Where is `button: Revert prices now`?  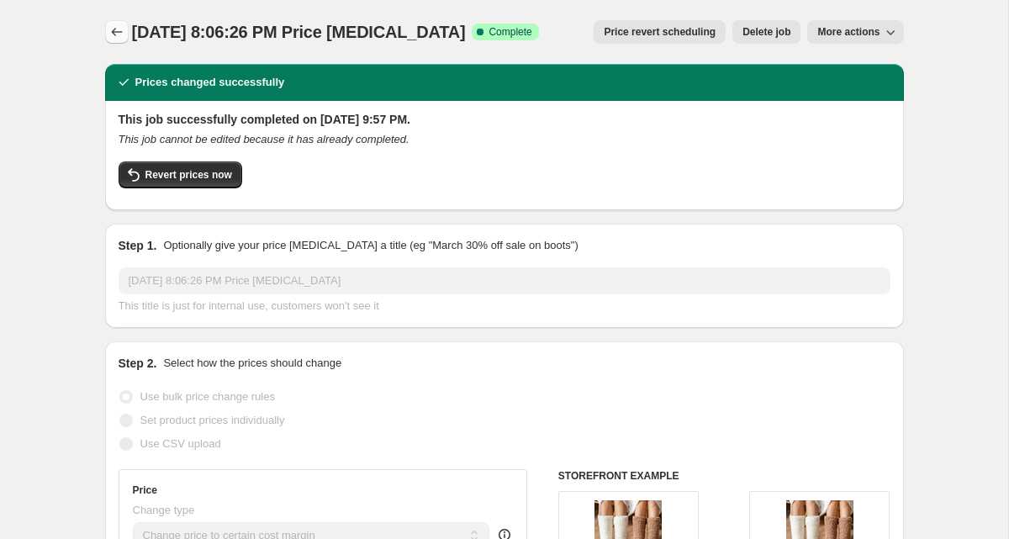 button: Revert prices now is located at coordinates (180, 175).